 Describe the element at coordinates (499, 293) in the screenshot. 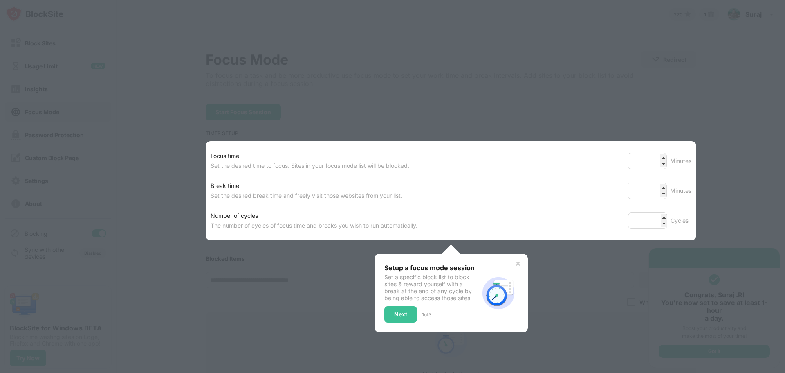

I see `img: focus-mode-timer.svg` at that location.